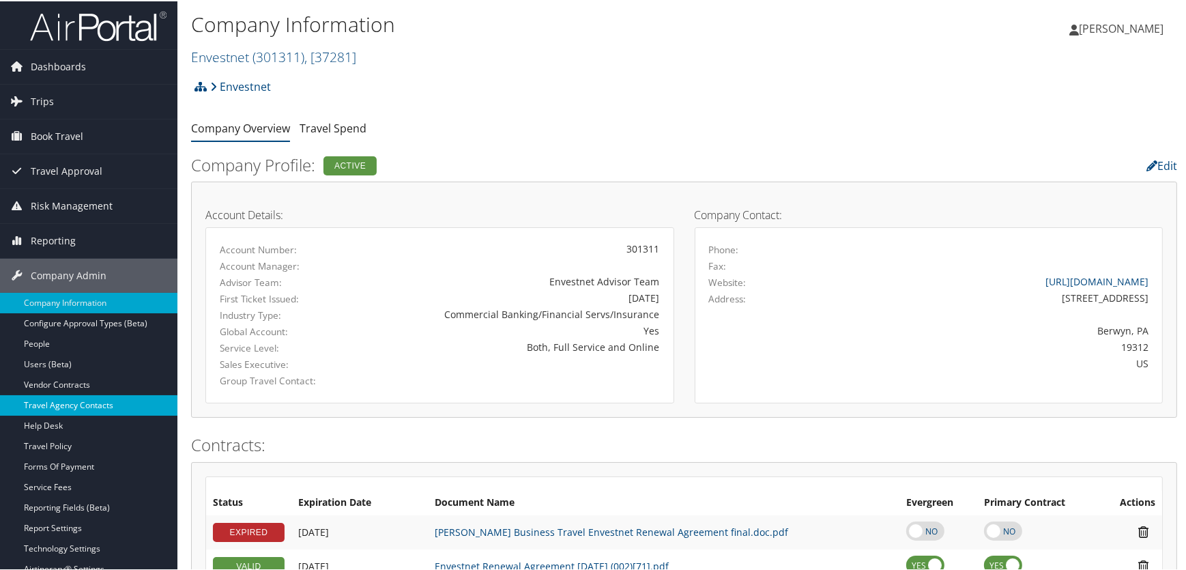 The image size is (1186, 570). Describe the element at coordinates (928, 214) in the screenshot. I see `h4: Company Contact:` at that location.